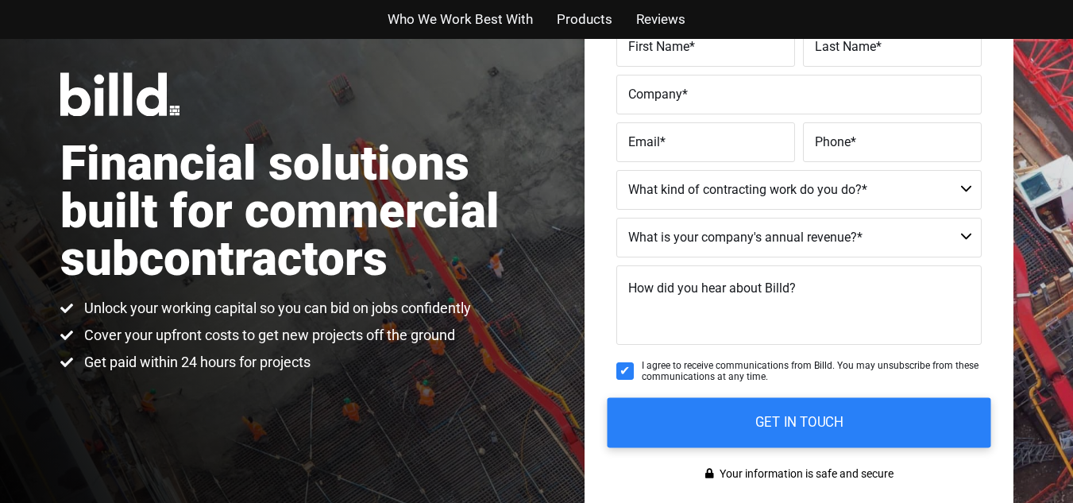  Describe the element at coordinates (804, 473) in the screenshot. I see `span: Your information is safe and secure` at that location.